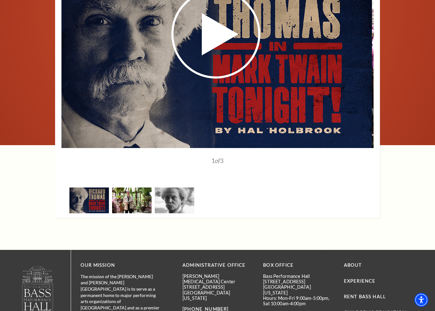  What do you see at coordinates (299, 276) in the screenshot?
I see `p: Bass Performance Hall` at bounding box center [299, 276].